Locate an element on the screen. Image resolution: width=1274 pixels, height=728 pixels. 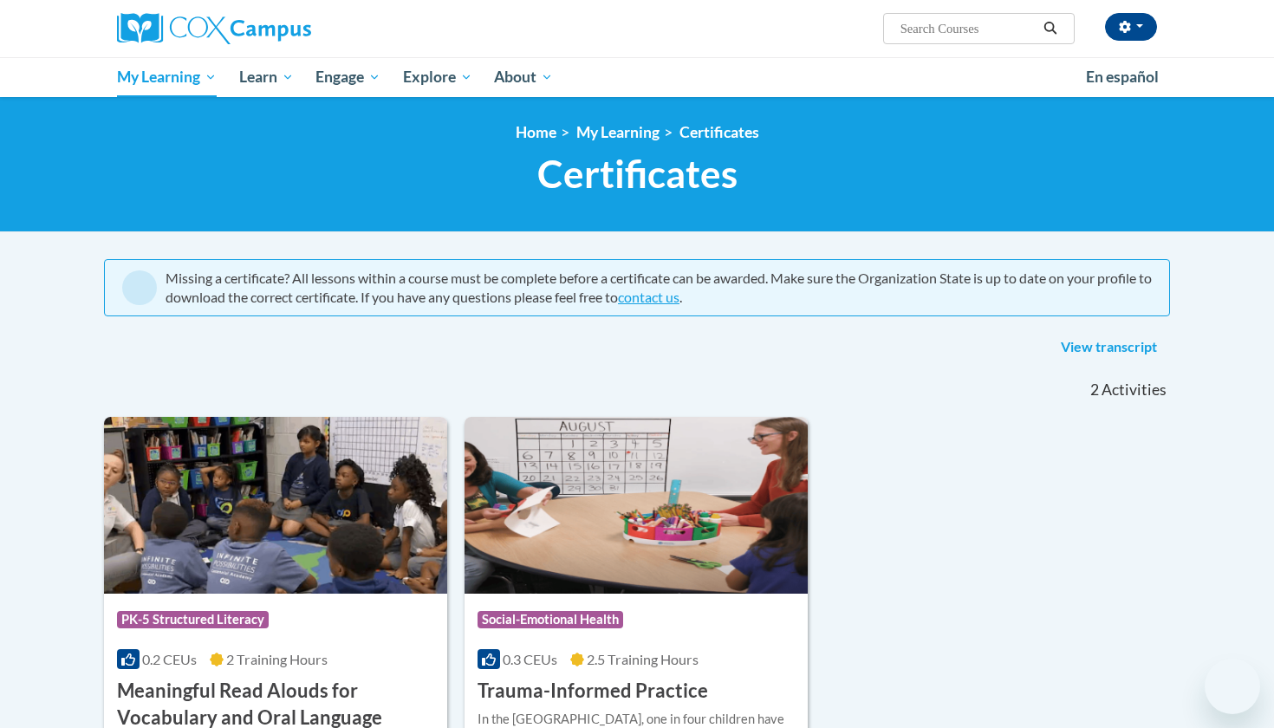
span: My Learning is located at coordinates (166, 77).